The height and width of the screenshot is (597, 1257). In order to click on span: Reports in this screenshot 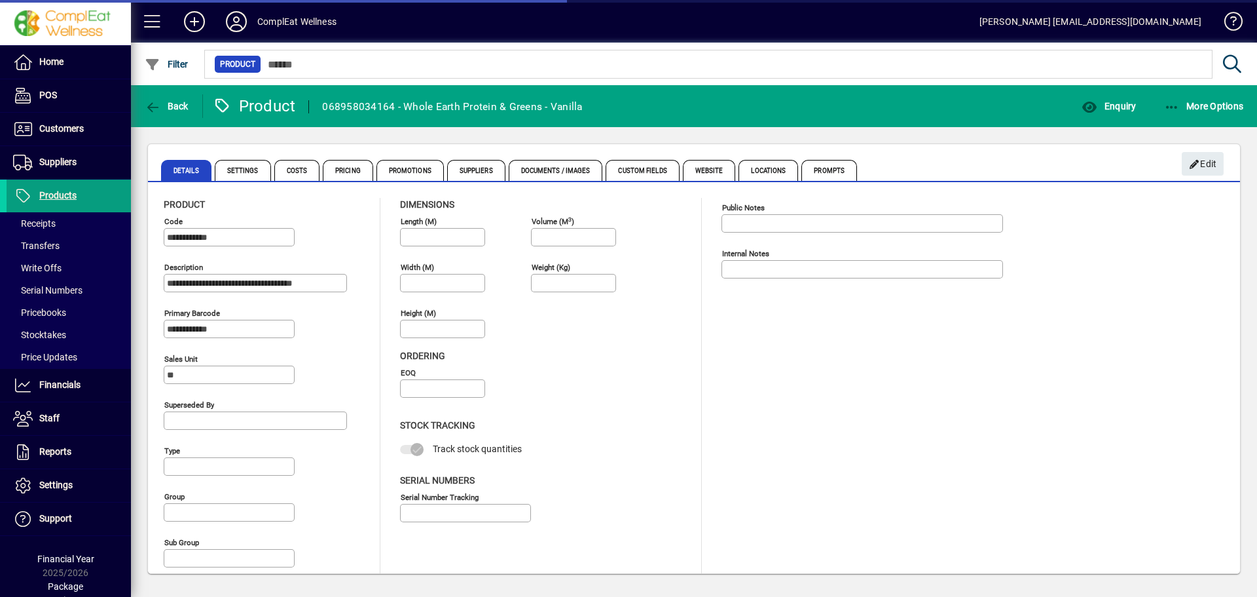, I will do `click(55, 451)`.